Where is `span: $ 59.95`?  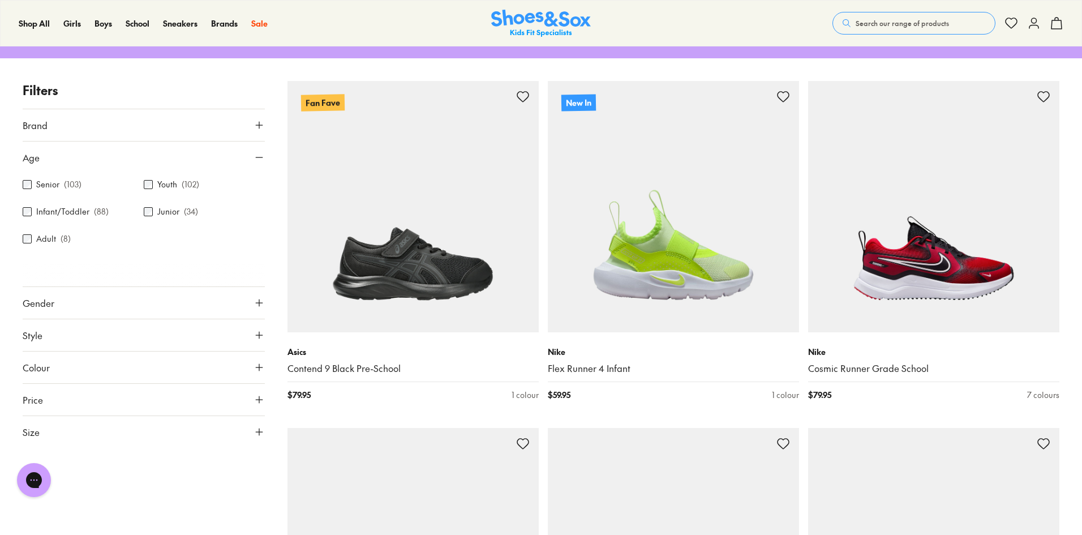 span: $ 59.95 is located at coordinates (559, 394).